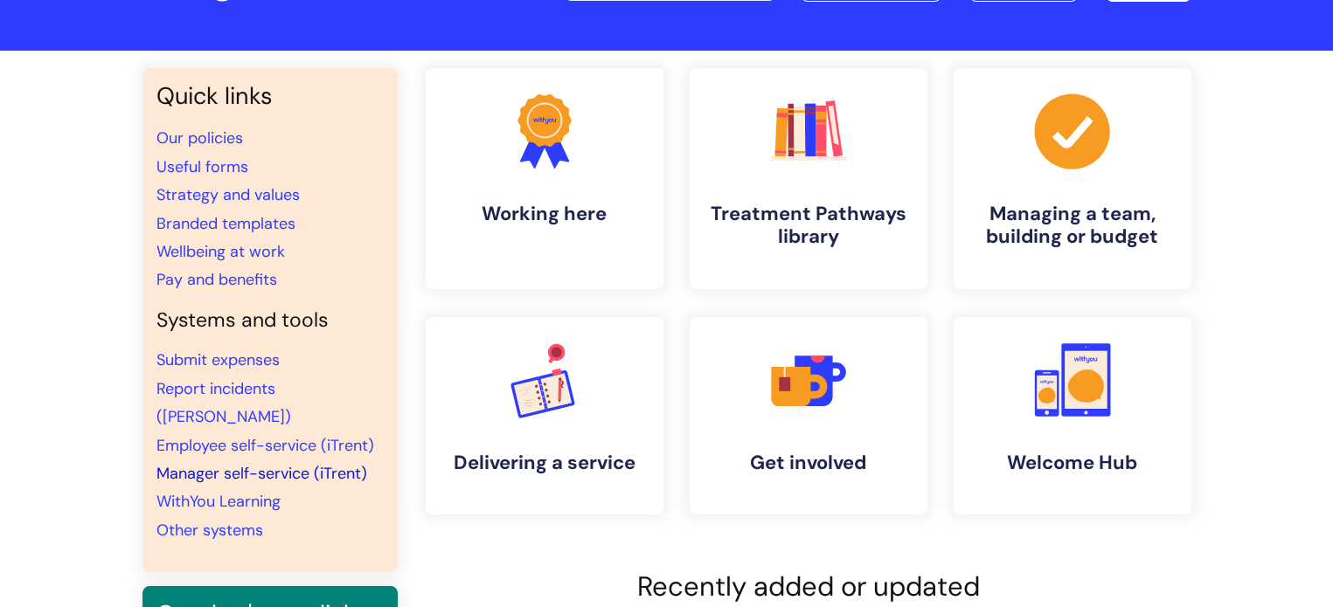 The height and width of the screenshot is (607, 1333). I want to click on h3: Quick links, so click(270, 96).